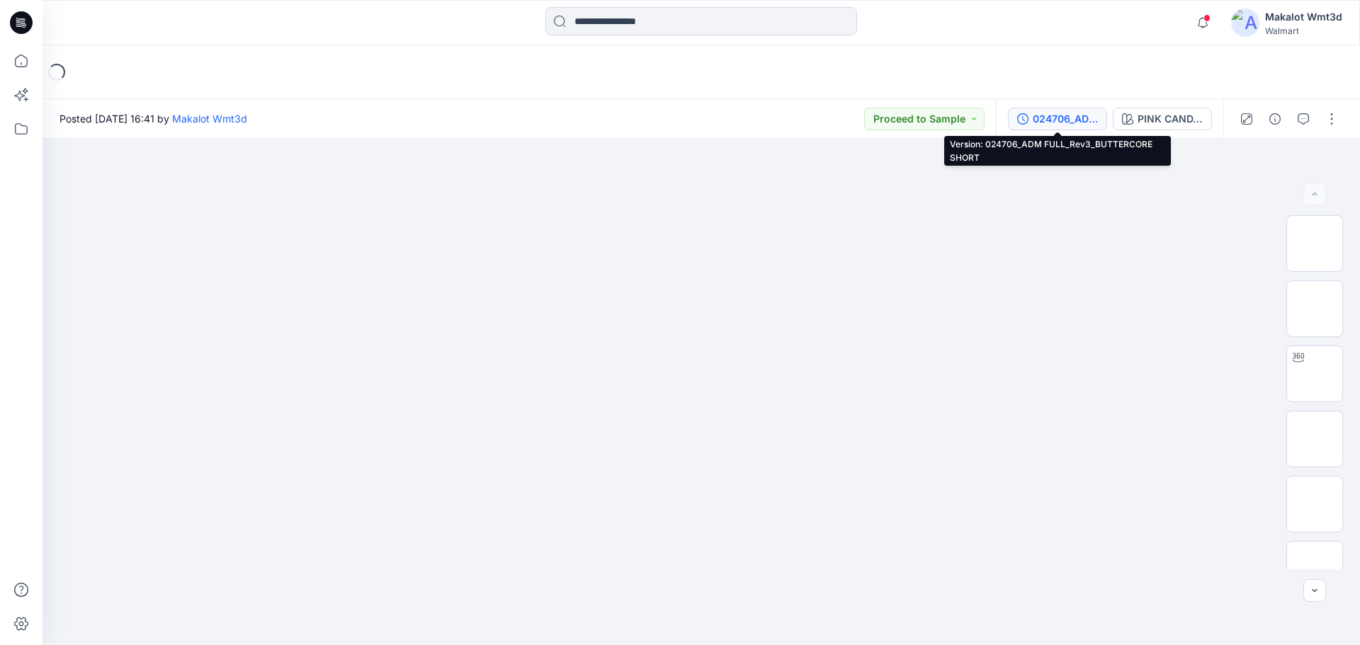 The width and height of the screenshot is (1360, 645). I want to click on a: Makalot Wmt3d, so click(210, 118).